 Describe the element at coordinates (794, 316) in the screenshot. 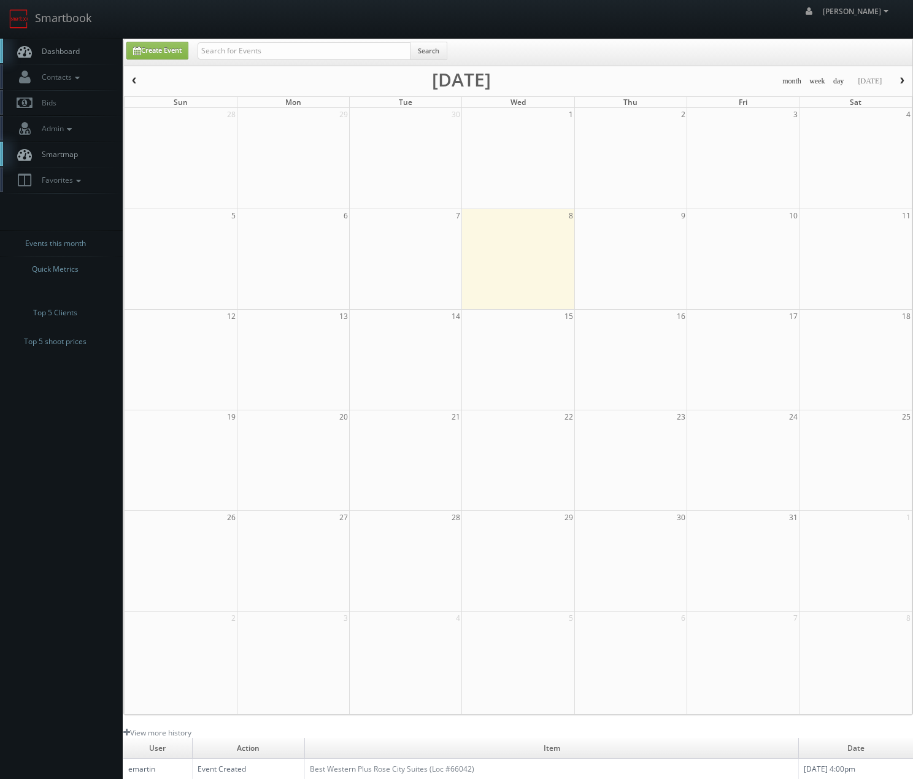

I see `span: 17` at that location.